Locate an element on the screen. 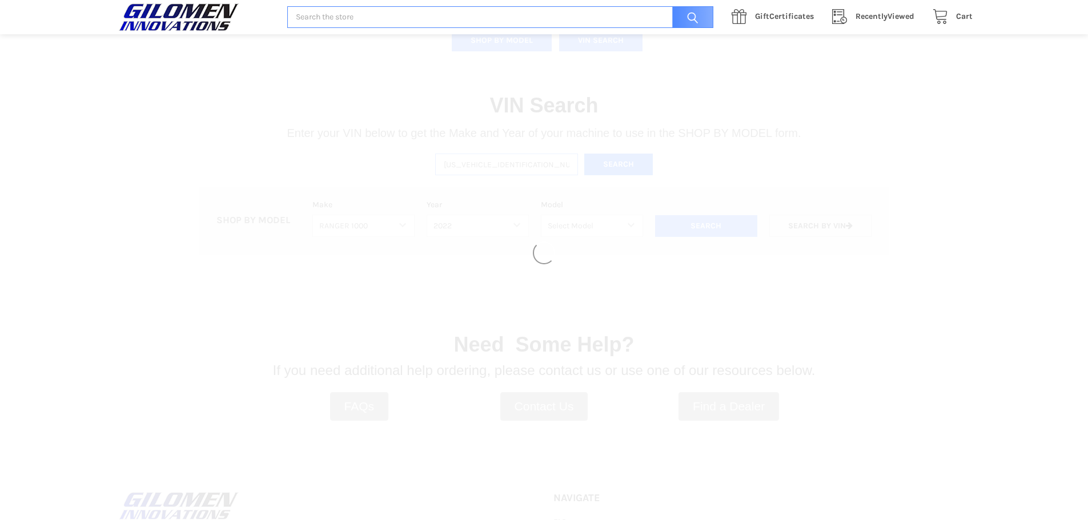  a: Cart is located at coordinates (949, 17).